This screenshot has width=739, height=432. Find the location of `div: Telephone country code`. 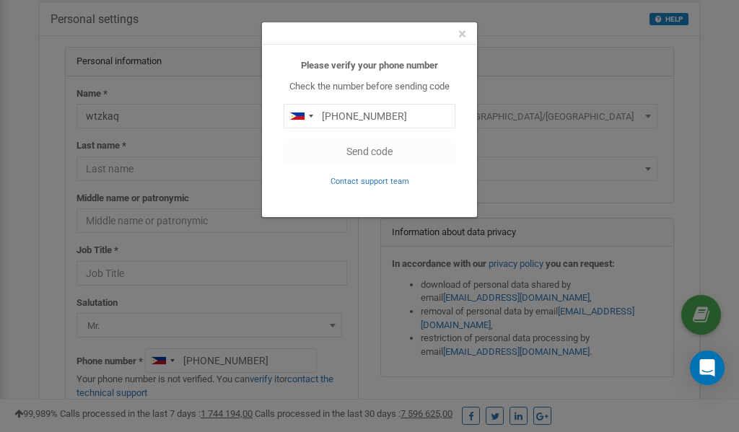

div: Telephone country code is located at coordinates (301, 116).